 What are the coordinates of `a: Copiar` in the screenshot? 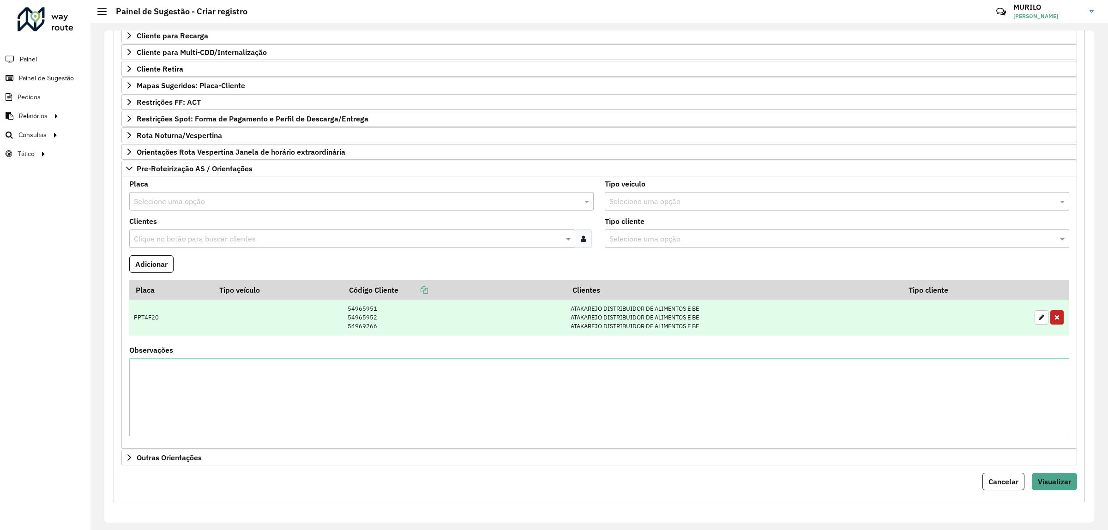 It's located at (413, 290).